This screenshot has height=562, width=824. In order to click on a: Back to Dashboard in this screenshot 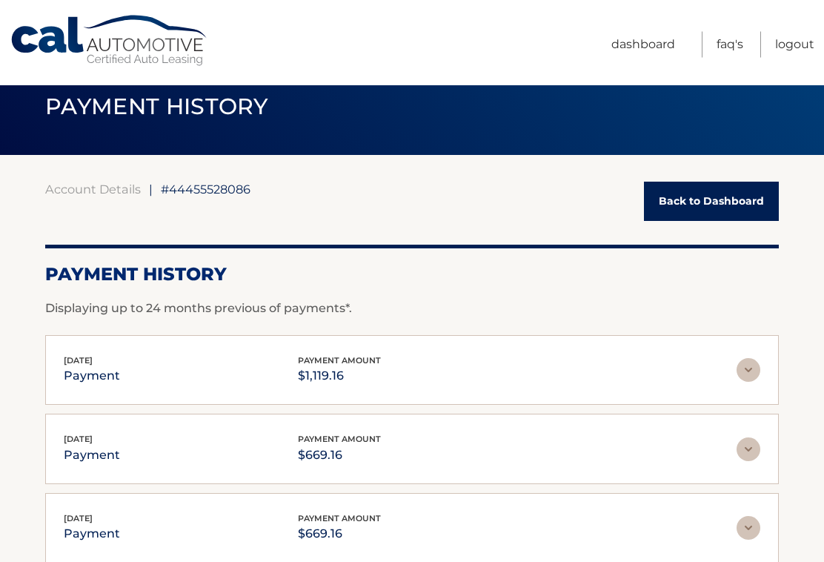, I will do `click(711, 202)`.